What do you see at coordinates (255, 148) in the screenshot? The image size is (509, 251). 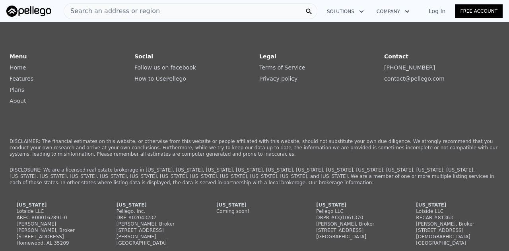 I see `p: DISCLAIMER: The financial estimates on this website, or otherwise from this website or people aff...` at bounding box center [255, 148].